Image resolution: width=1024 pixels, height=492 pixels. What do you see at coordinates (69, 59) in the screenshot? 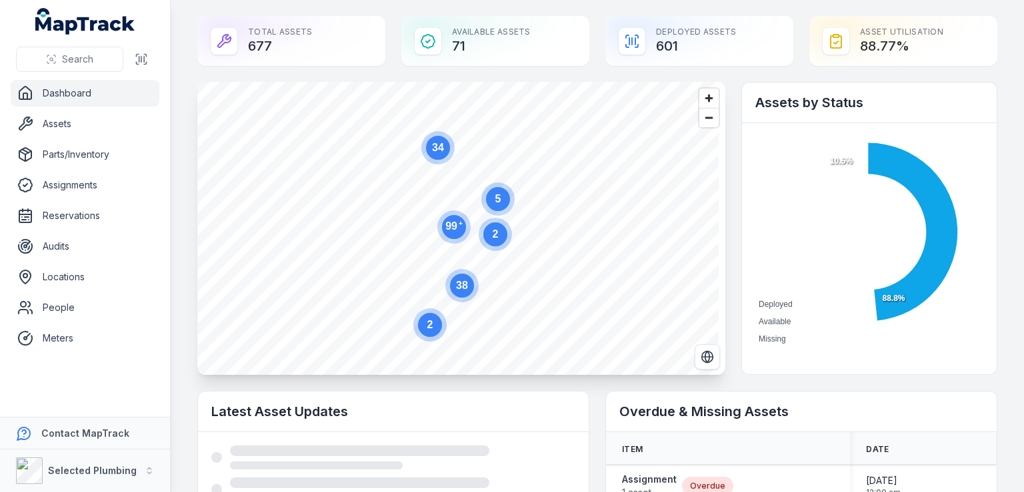
I see `button: Search` at bounding box center [69, 59].